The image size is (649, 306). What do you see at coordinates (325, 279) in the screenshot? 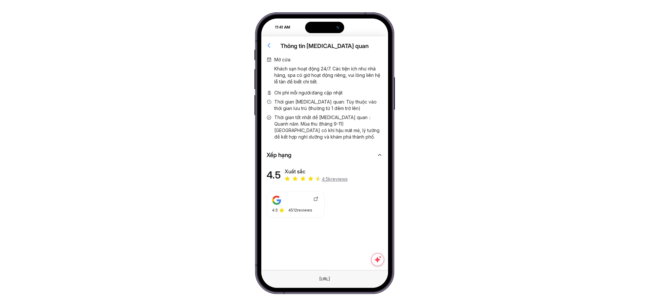
I see `div: Đây là một phần tử giả. Để thay đổi URL, chỉ cần sử dụng trường văn bản Trình duyệt ở phía trên.` at bounding box center [325, 279].